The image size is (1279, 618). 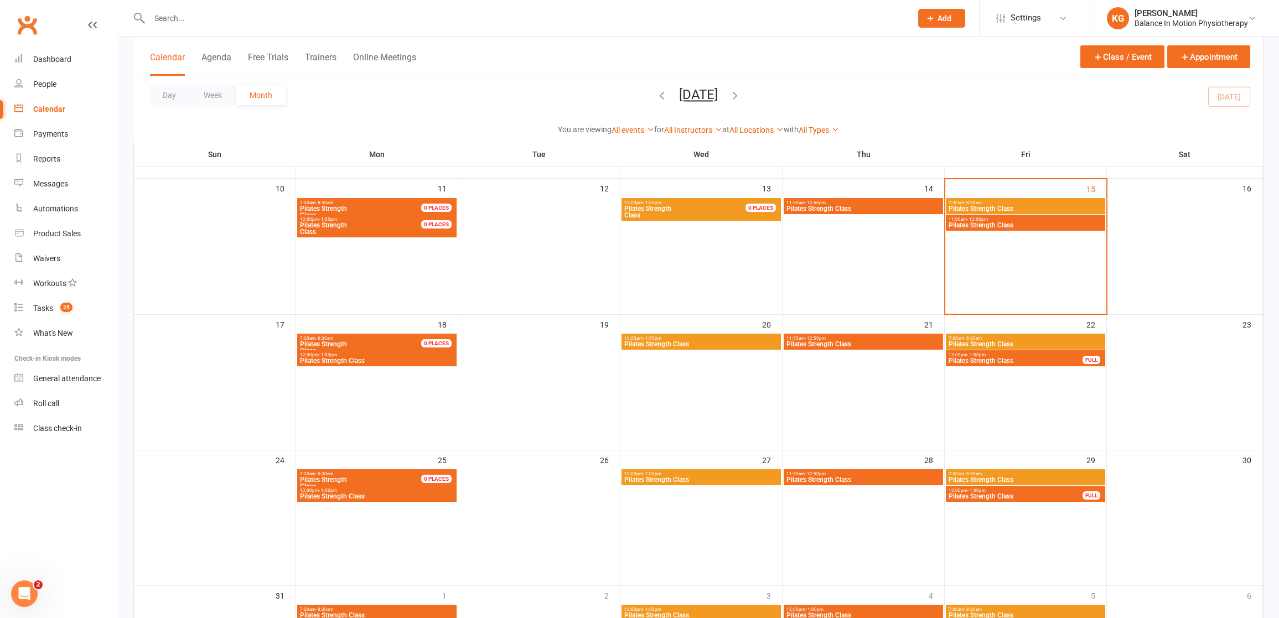 I want to click on div: 17, so click(x=286, y=324).